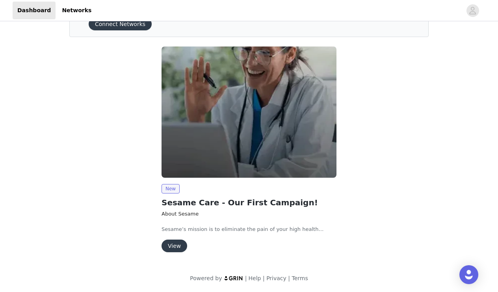 This screenshot has width=498, height=292. What do you see at coordinates (120, 24) in the screenshot?
I see `button: Connect Networks` at bounding box center [120, 24].